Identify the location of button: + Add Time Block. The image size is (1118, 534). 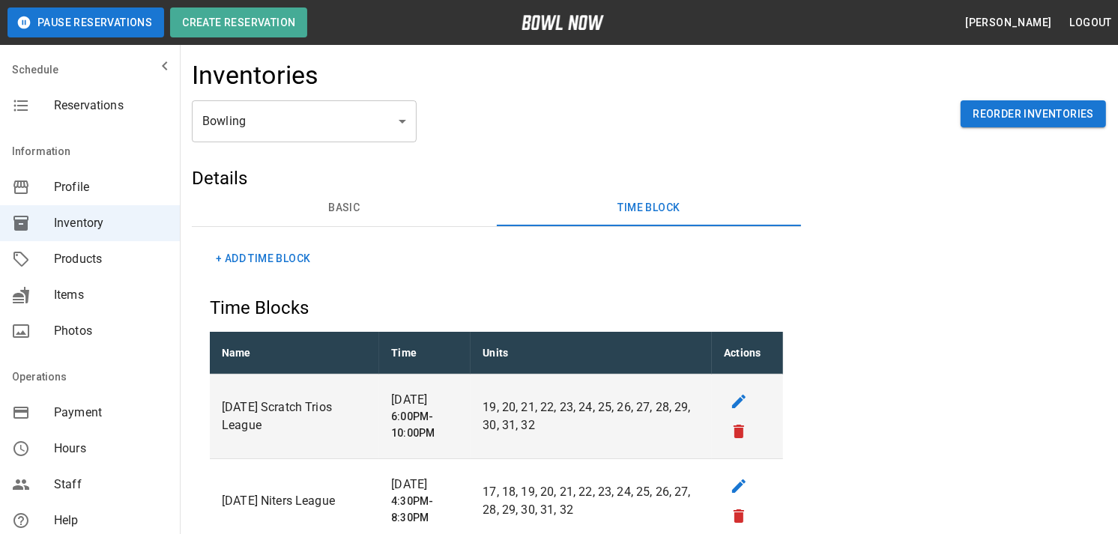
(263, 258).